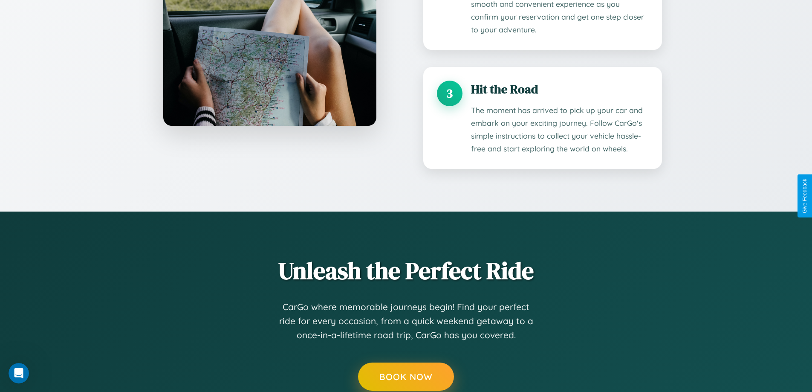  I want to click on div: 3, so click(449, 93).